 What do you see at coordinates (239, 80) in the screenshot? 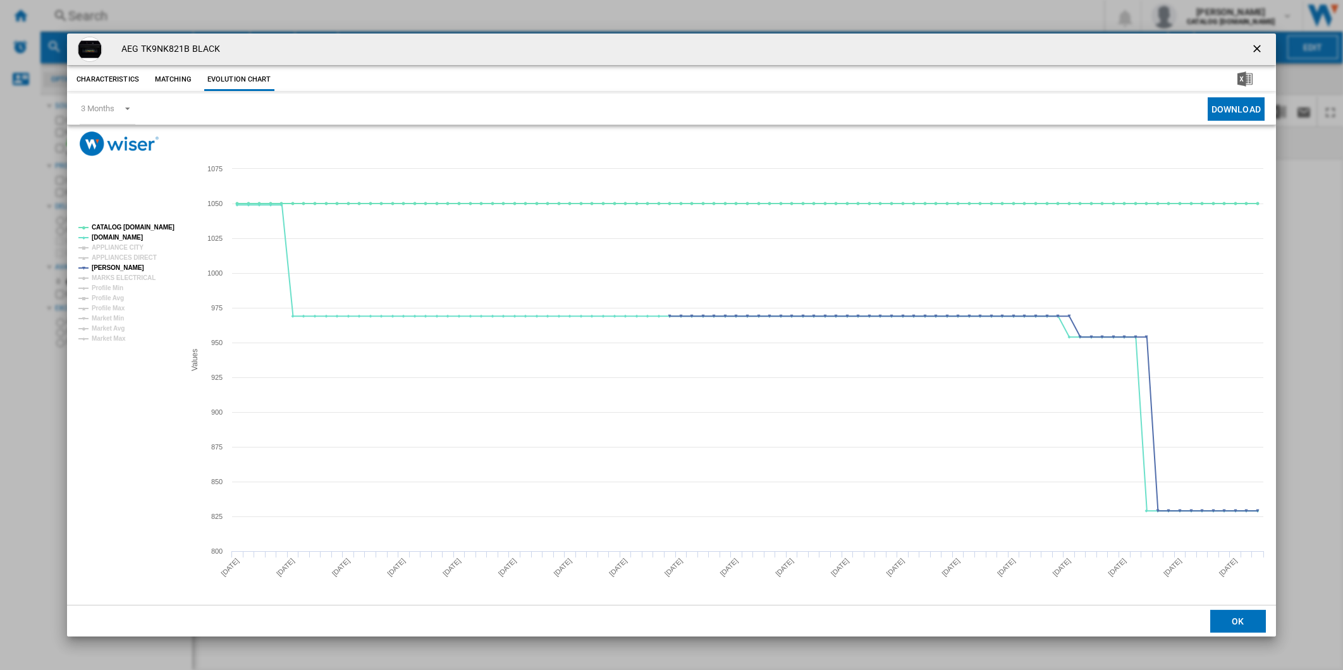
I see `button: Evolution chart` at bounding box center [239, 80].